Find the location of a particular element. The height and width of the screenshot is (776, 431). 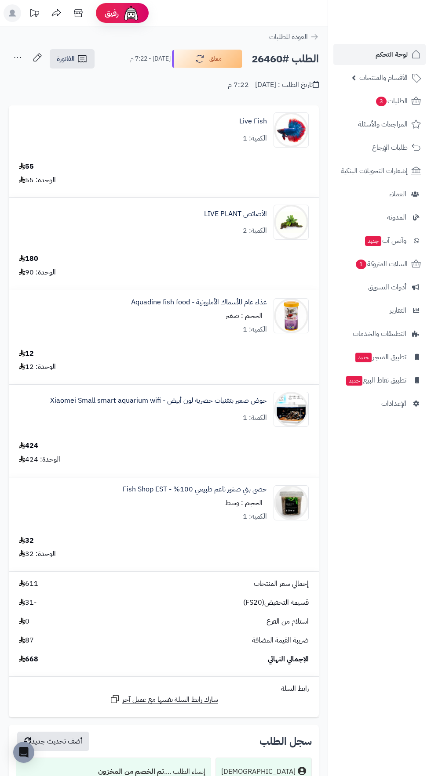

span: الإعدادات is located at coordinates (393, 404).